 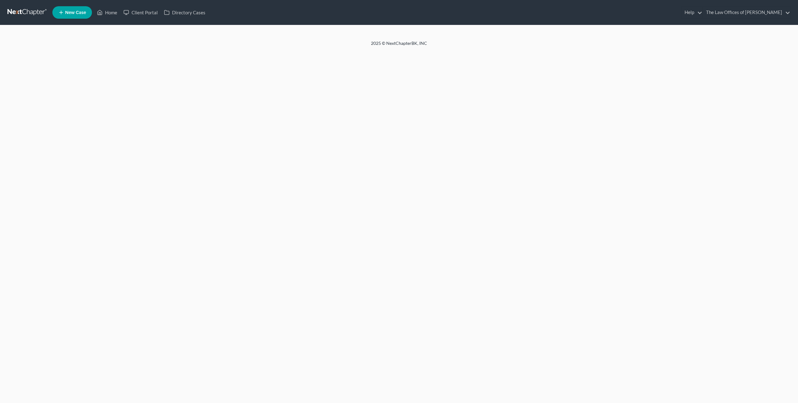 I want to click on a: Client Portal, so click(x=141, y=12).